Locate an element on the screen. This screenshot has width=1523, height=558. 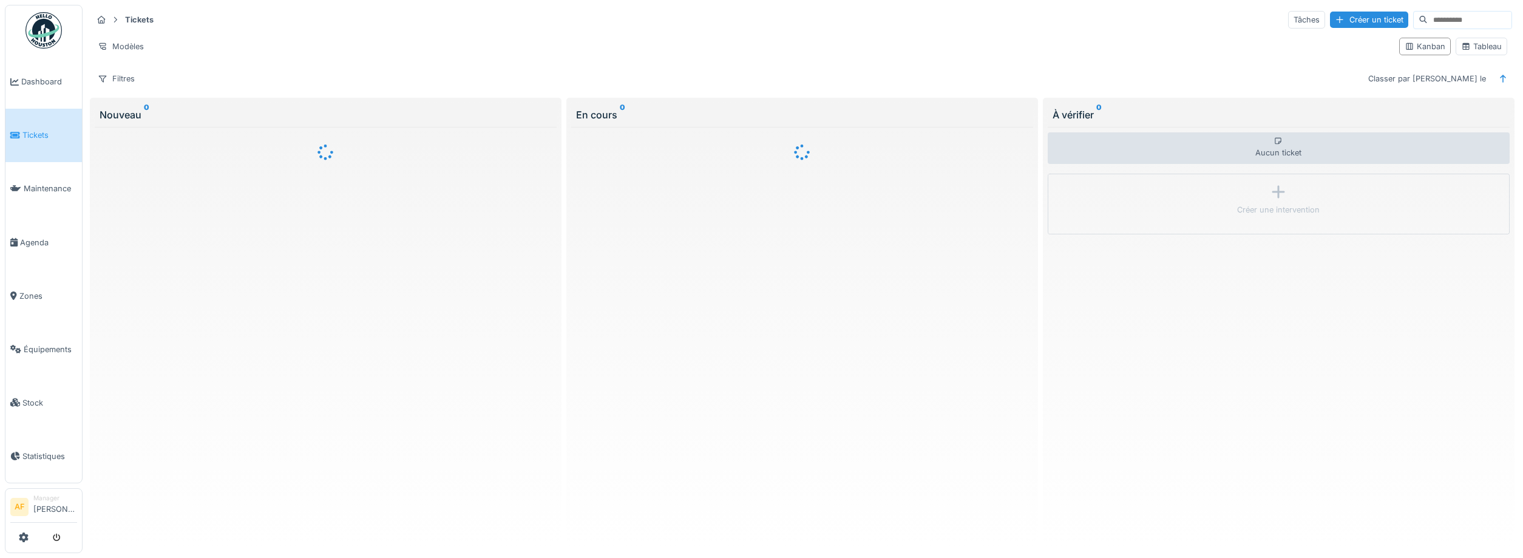
span: Tickets is located at coordinates (50, 135).